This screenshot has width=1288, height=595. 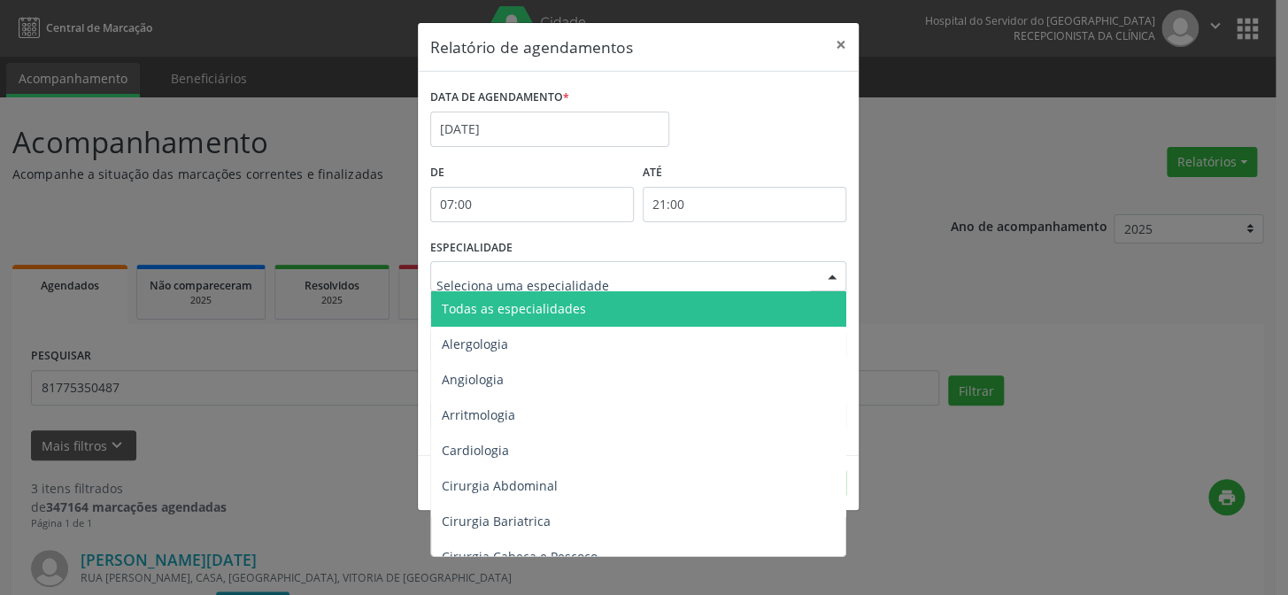 I want to click on span: Angiologia, so click(x=473, y=379).